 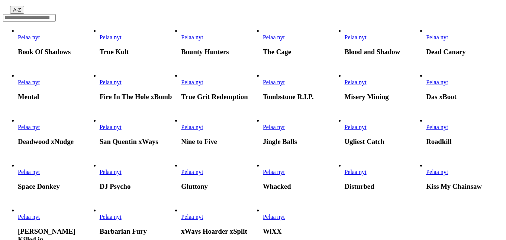 I want to click on h3: Gluttony, so click(x=219, y=187).